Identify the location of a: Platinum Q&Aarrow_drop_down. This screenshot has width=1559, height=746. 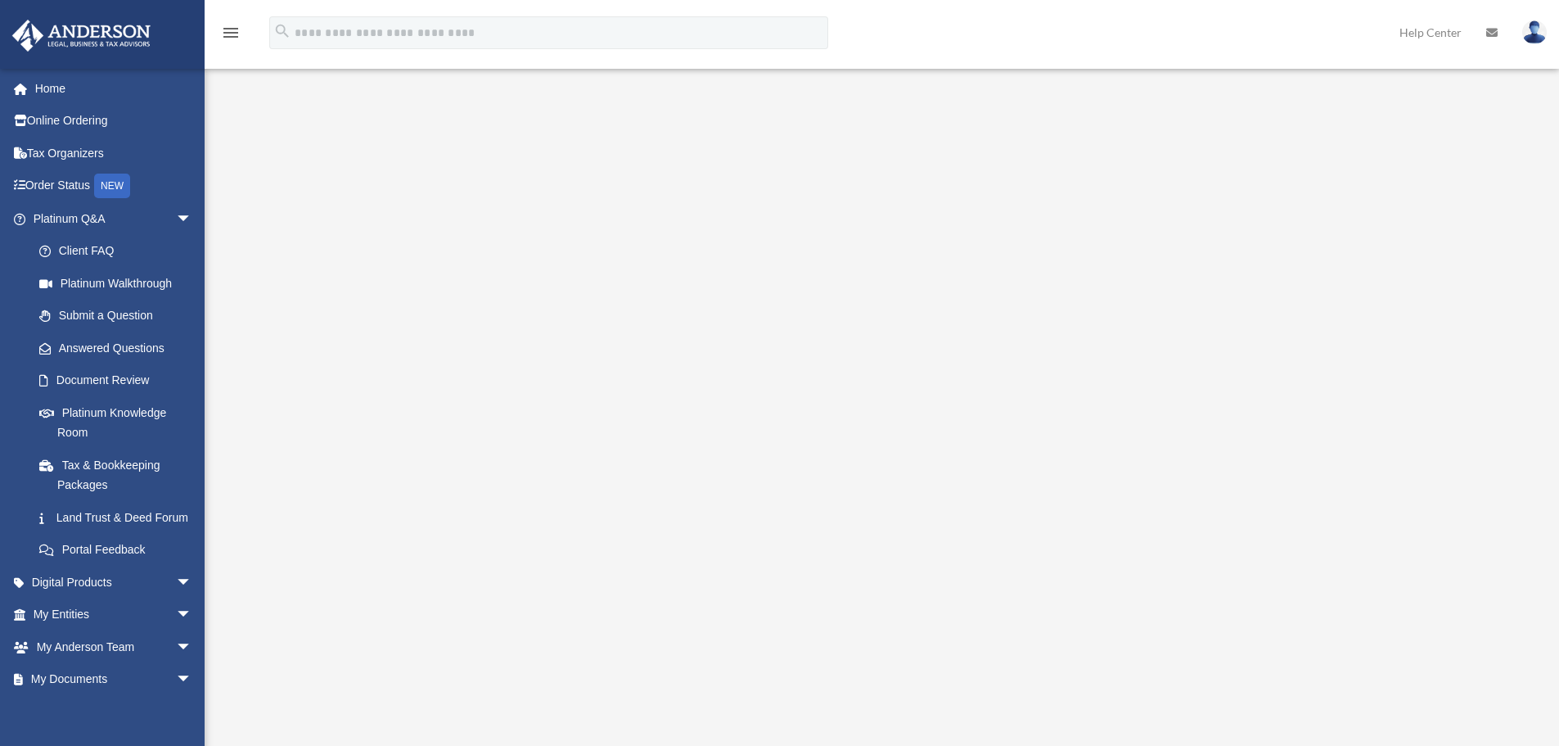
(114, 219).